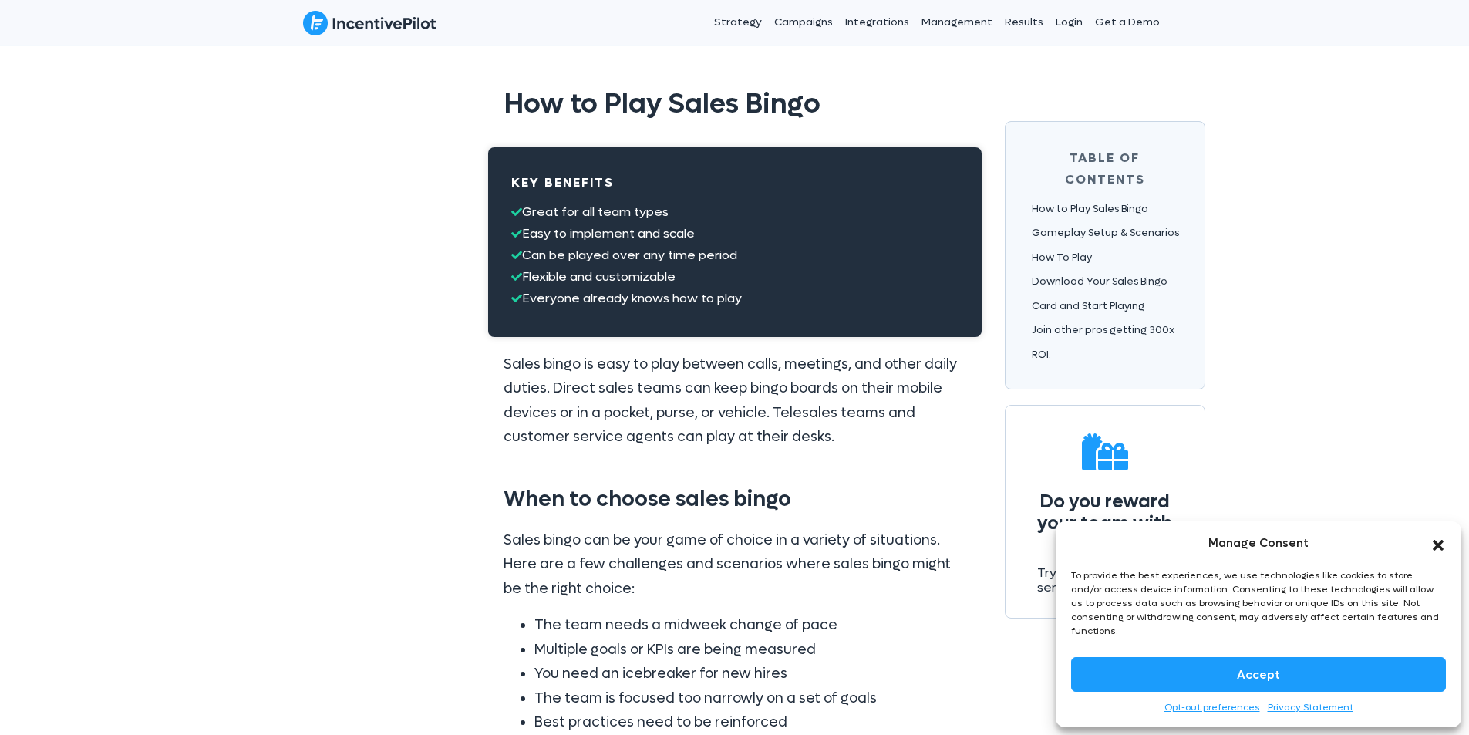  What do you see at coordinates (1258, 543) in the screenshot?
I see `div: Manage Consent` at bounding box center [1258, 543].